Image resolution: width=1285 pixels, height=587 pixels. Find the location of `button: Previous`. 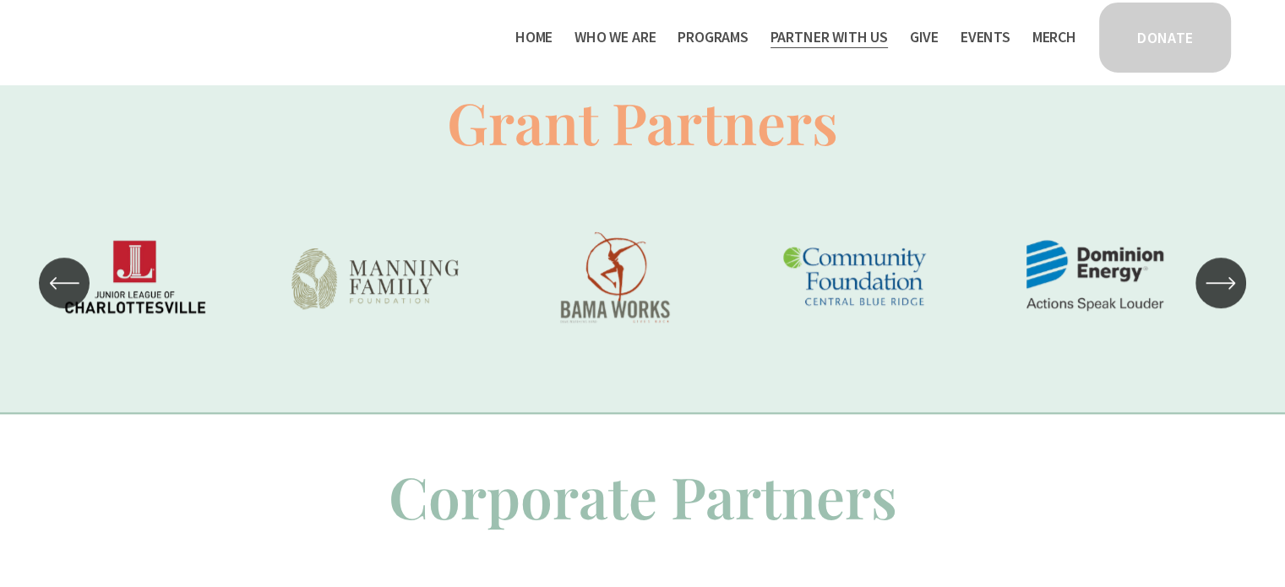

button: Previous is located at coordinates (64, 283).